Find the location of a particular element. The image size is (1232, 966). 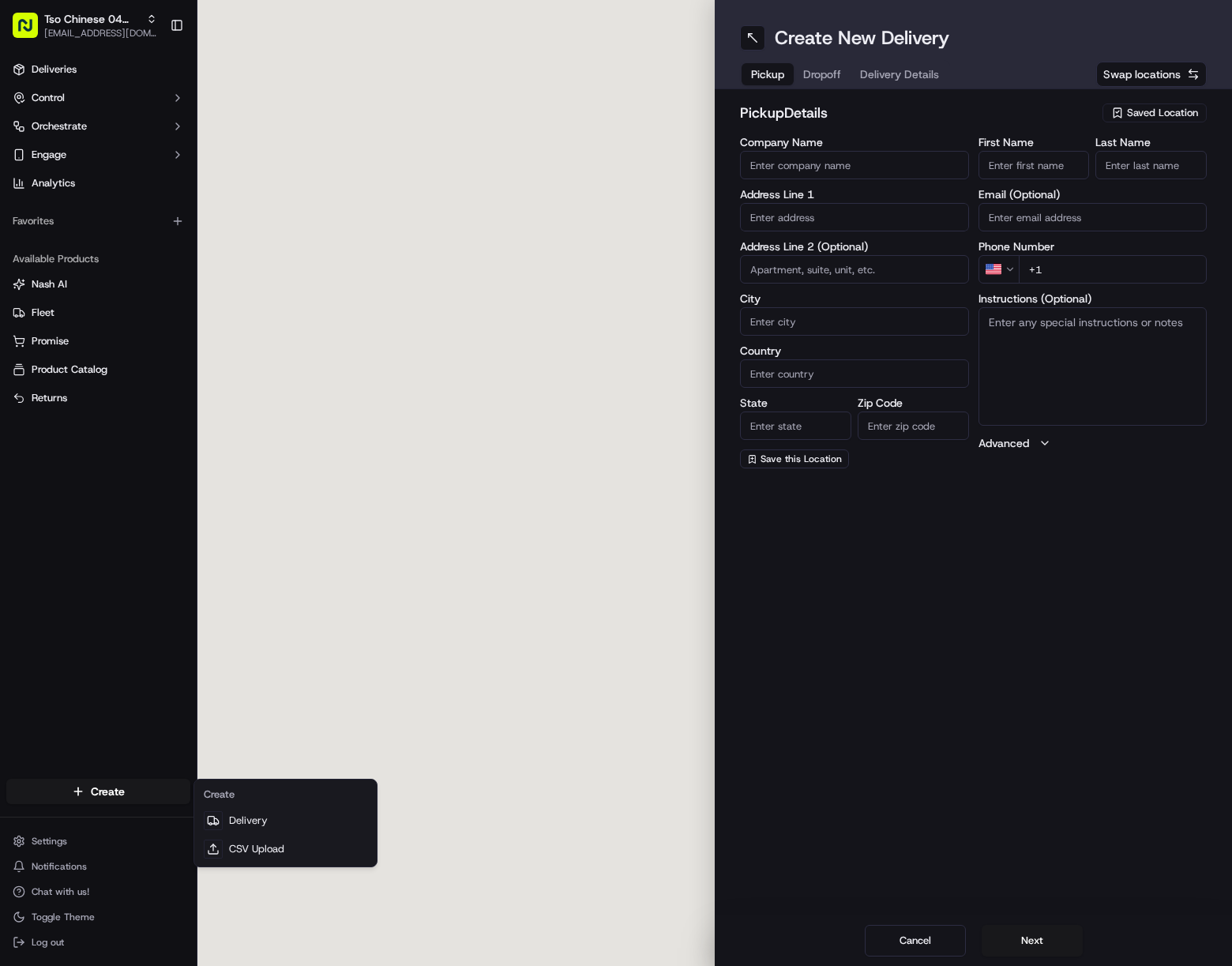

span: Pylon is located at coordinates (173, 273).